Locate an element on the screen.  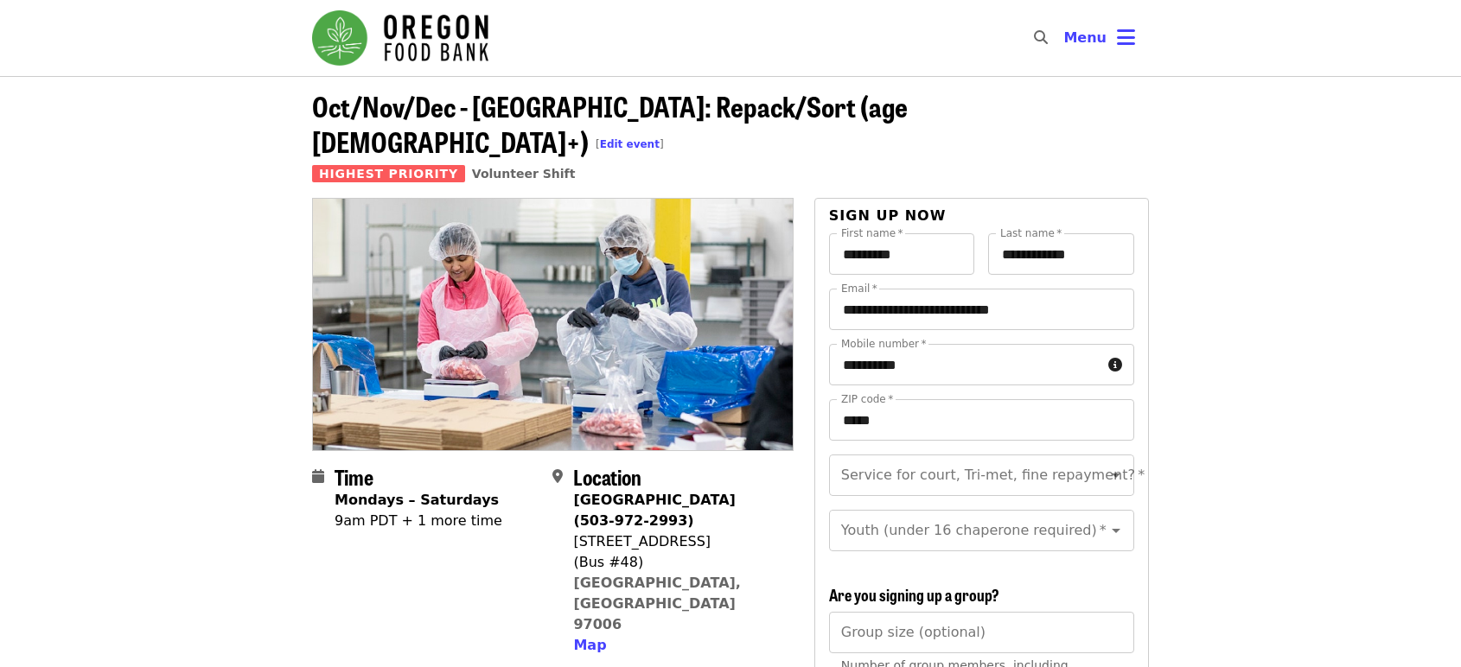
i: map-marker-alt icon is located at coordinates (558, 476).